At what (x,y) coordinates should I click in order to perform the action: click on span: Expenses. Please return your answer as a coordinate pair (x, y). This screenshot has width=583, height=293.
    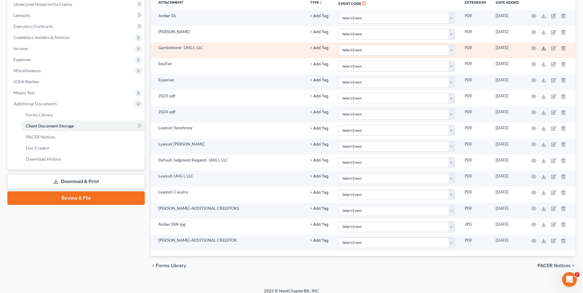
    Looking at the image, I should click on (22, 59).